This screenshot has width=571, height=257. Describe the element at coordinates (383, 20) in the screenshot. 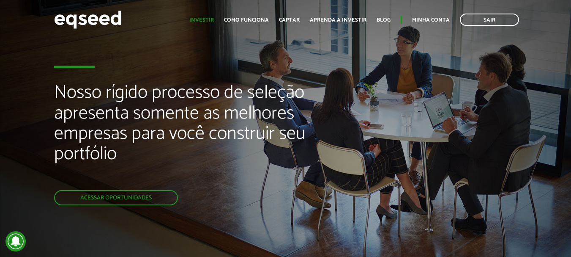

I see `a: Blog` at that location.